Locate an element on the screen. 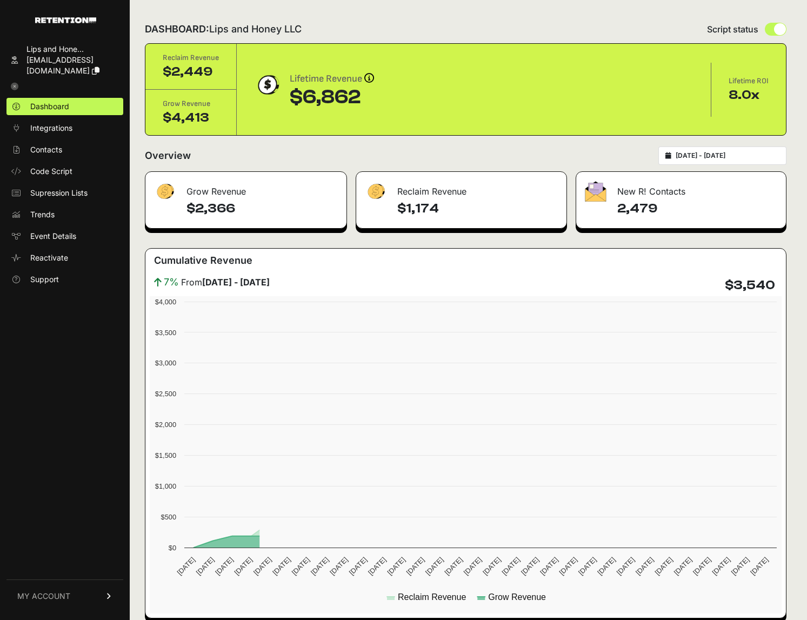 The height and width of the screenshot is (620, 807). span: Supression Lists is located at coordinates (59, 193).